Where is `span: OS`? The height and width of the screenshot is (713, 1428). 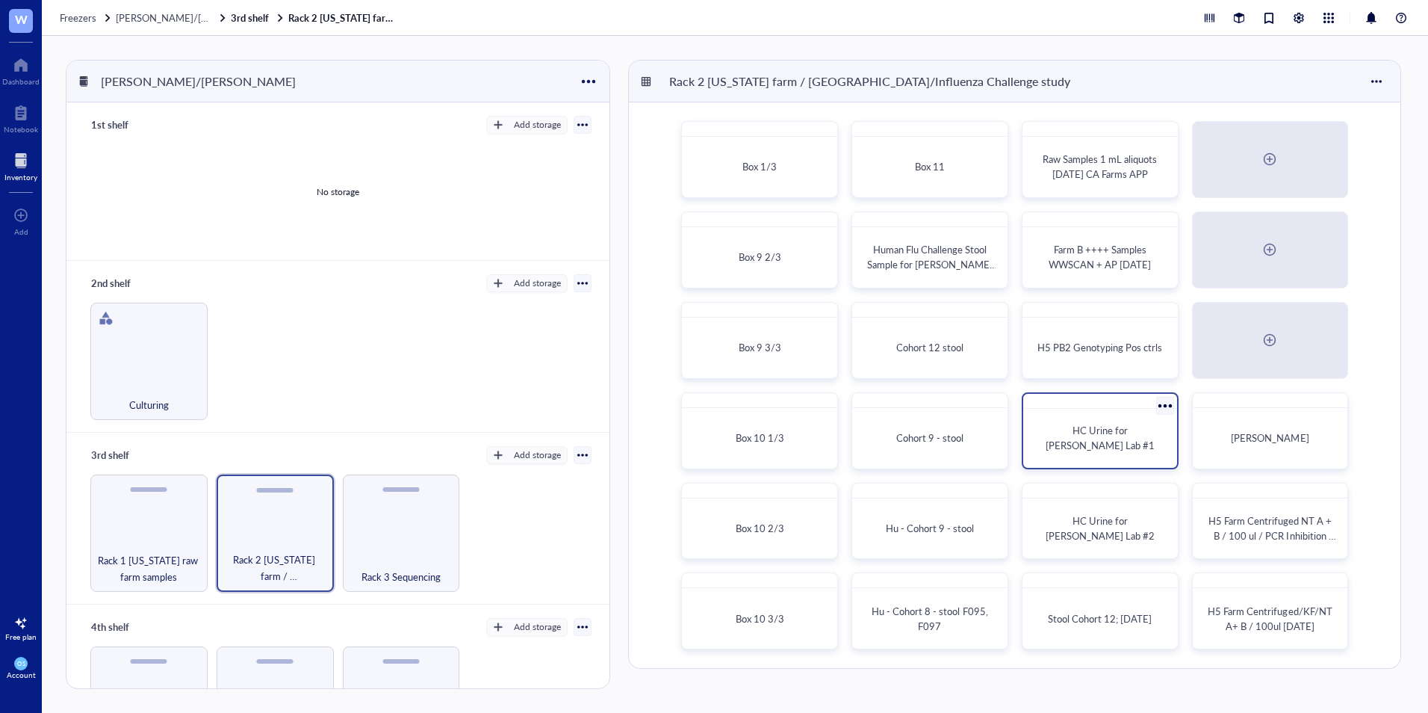 span: OS is located at coordinates (21, 663).